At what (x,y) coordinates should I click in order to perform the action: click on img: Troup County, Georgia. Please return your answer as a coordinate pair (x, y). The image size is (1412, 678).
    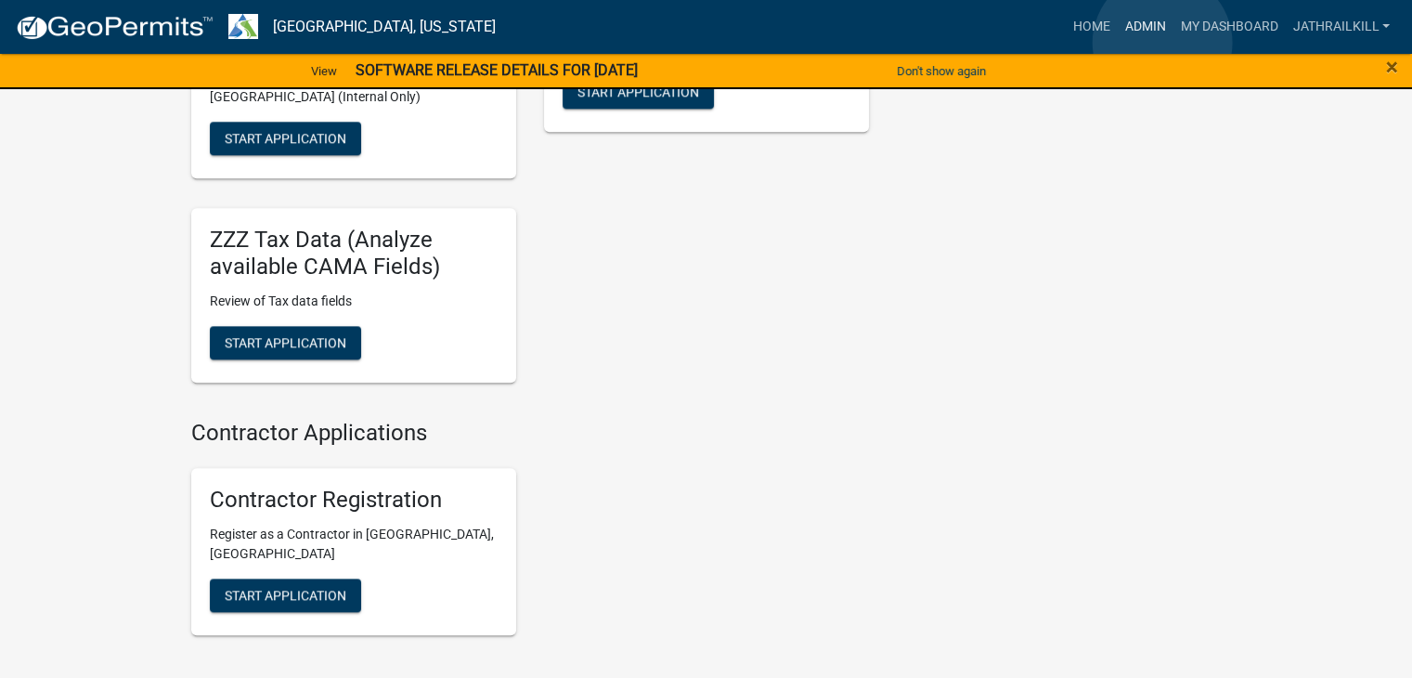
    Looking at the image, I should click on (243, 26).